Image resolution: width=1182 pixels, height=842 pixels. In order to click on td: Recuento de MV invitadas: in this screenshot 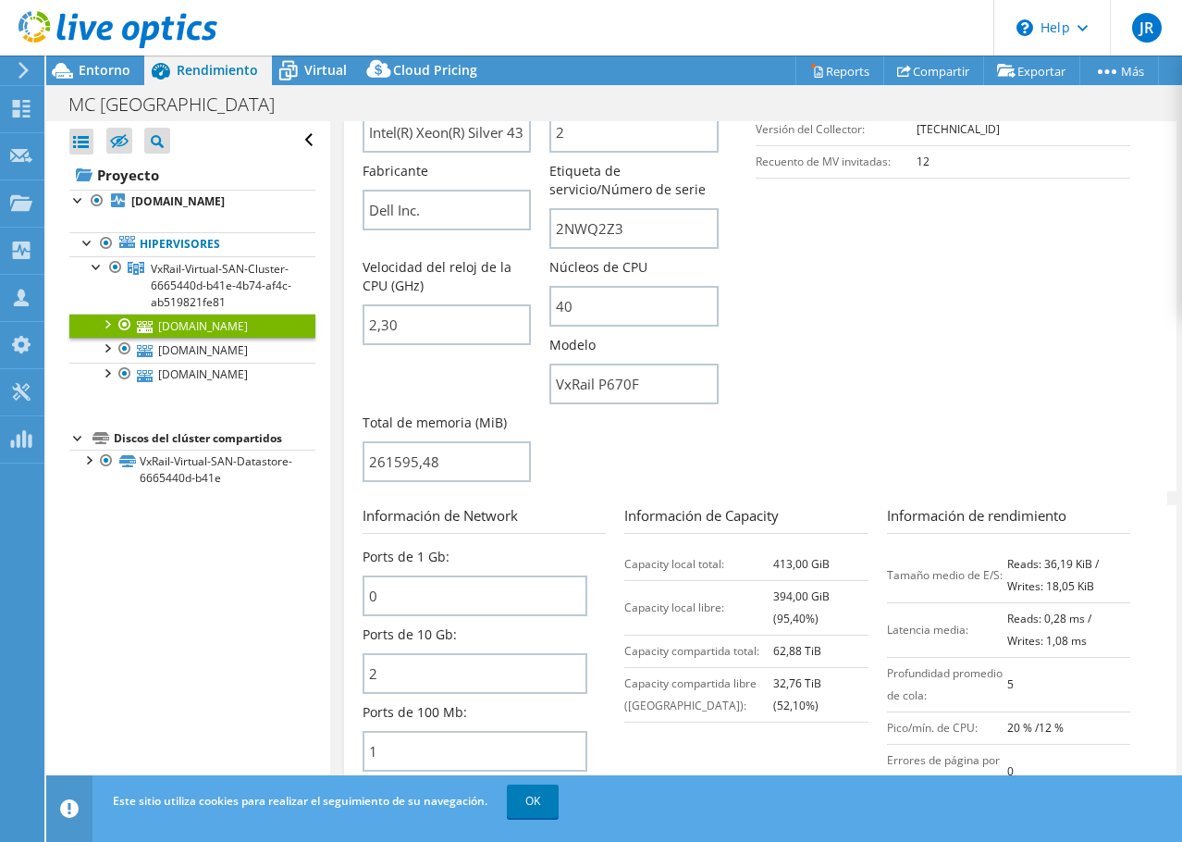, I will do `click(836, 161)`.